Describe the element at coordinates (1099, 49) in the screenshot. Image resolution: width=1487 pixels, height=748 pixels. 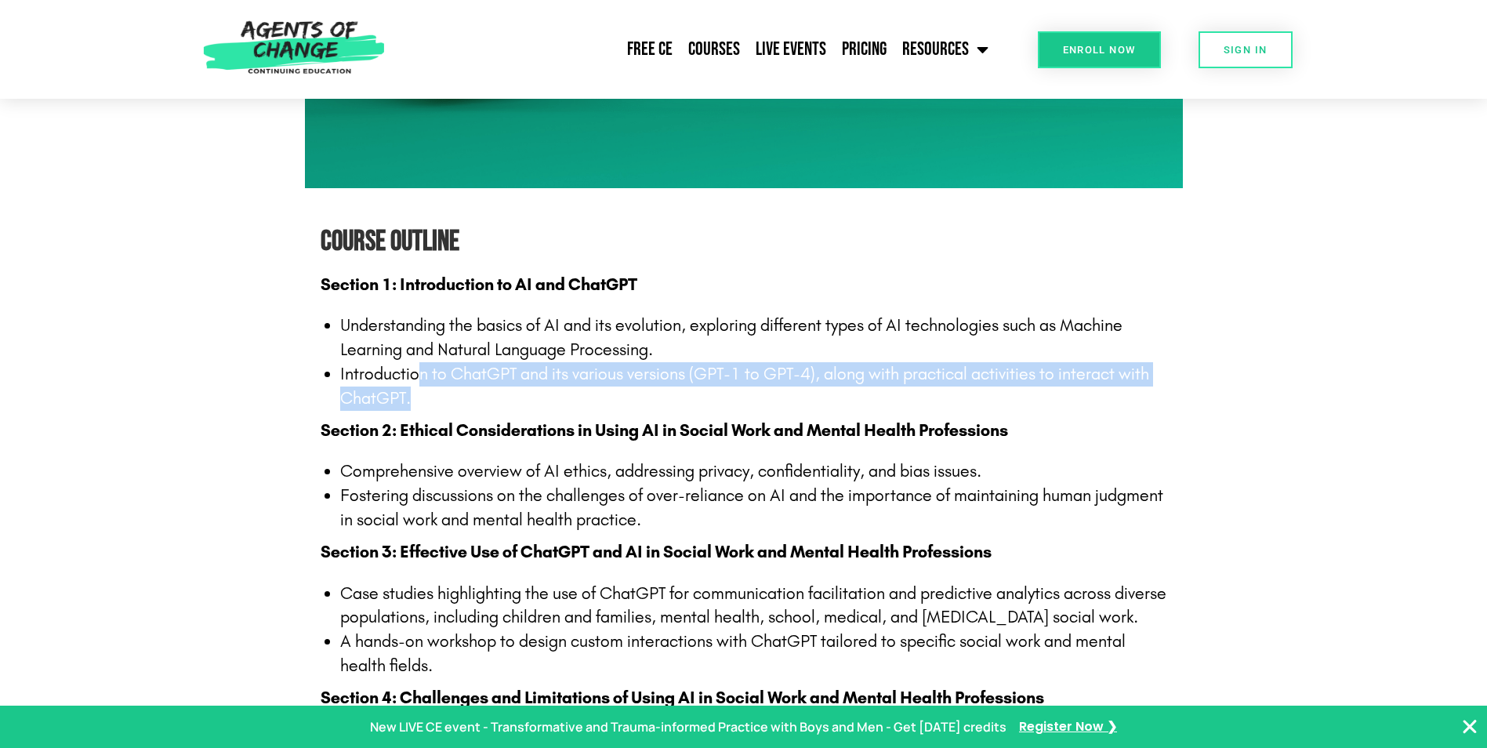
I see `a: Enroll Now` at that location.